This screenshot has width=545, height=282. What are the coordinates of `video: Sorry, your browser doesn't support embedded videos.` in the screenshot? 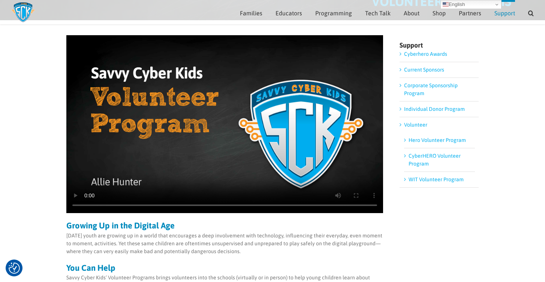 It's located at (224, 124).